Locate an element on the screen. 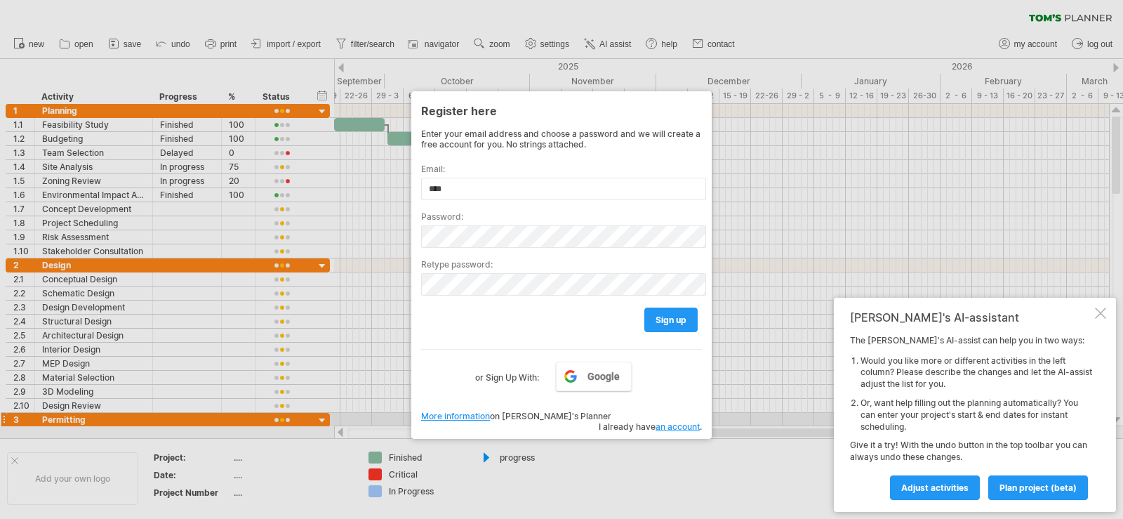  a: sign up is located at coordinates (671, 319).